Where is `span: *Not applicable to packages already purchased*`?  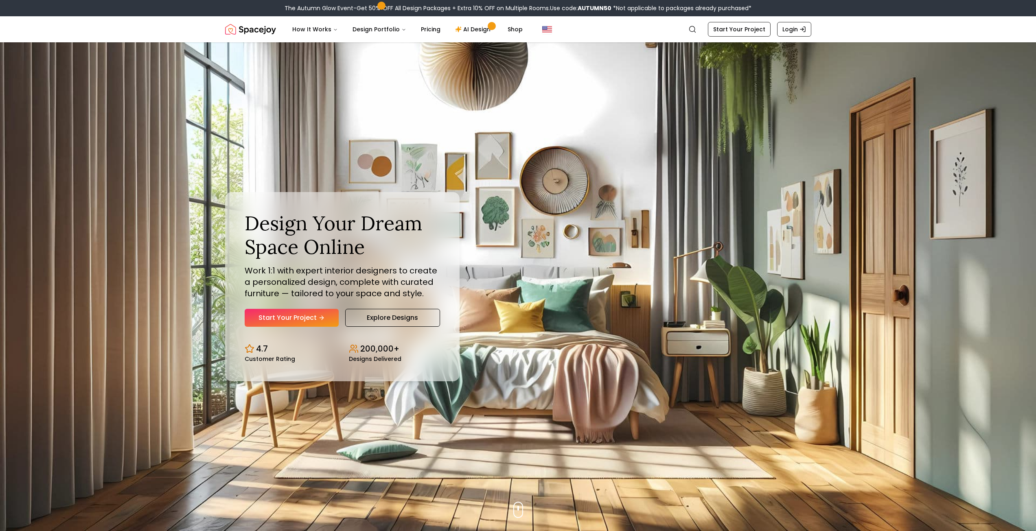 span: *Not applicable to packages already purchased* is located at coordinates (682, 8).